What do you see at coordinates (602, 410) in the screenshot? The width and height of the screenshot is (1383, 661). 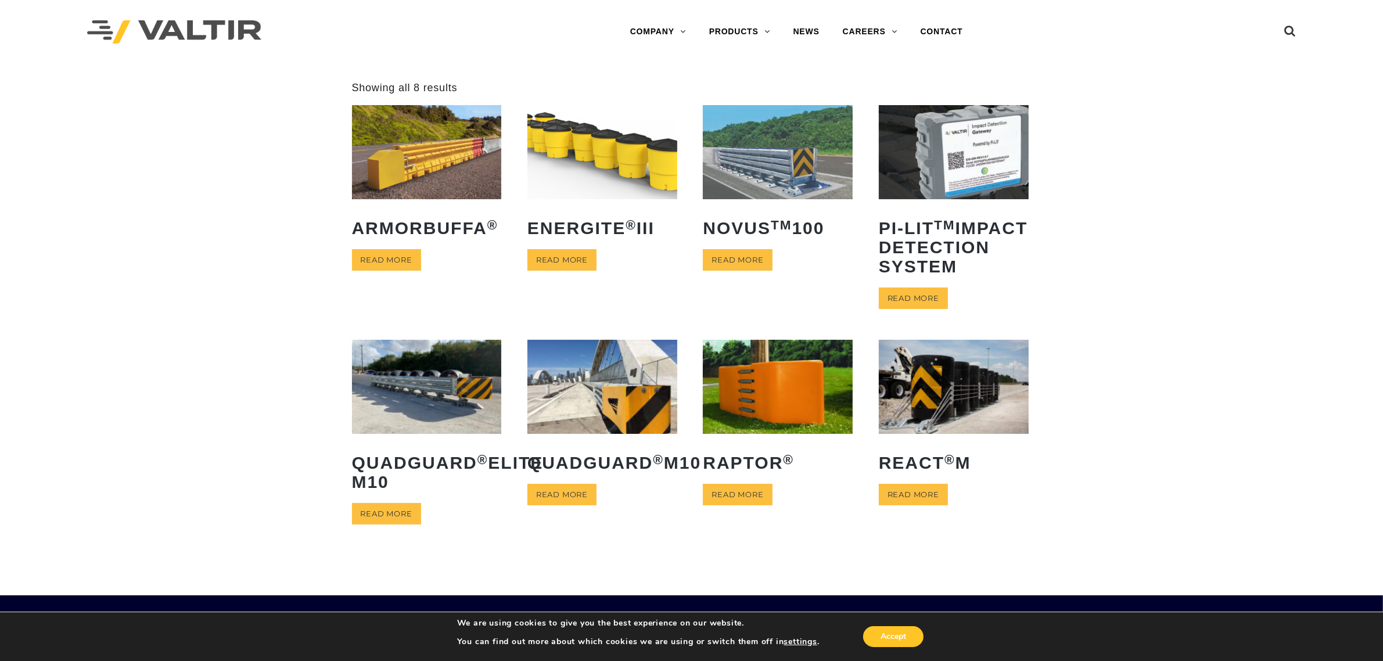 I see `a: QuadGuard®M10` at bounding box center [602, 410].